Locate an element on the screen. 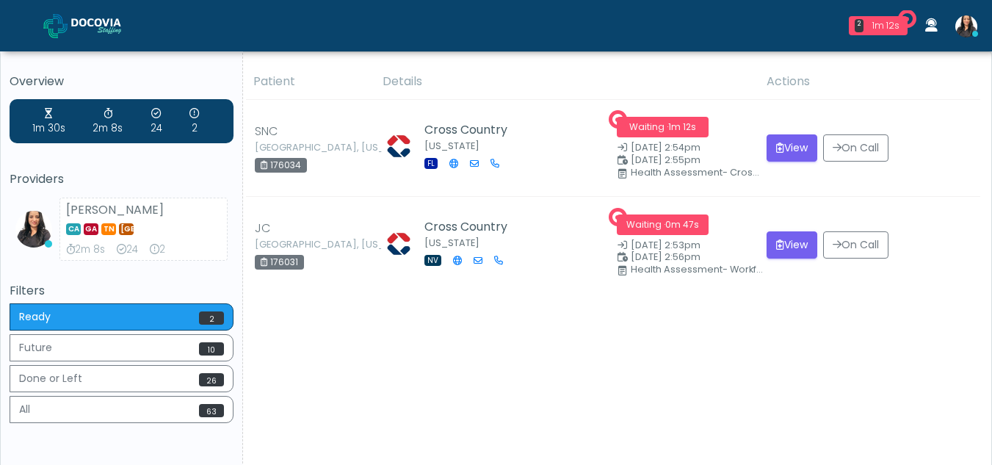  div: Basic example is located at coordinates (121, 365).